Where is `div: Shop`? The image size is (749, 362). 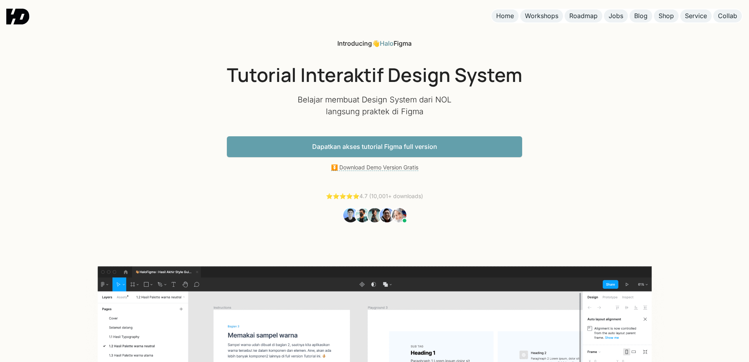
div: Shop is located at coordinates (666, 16).